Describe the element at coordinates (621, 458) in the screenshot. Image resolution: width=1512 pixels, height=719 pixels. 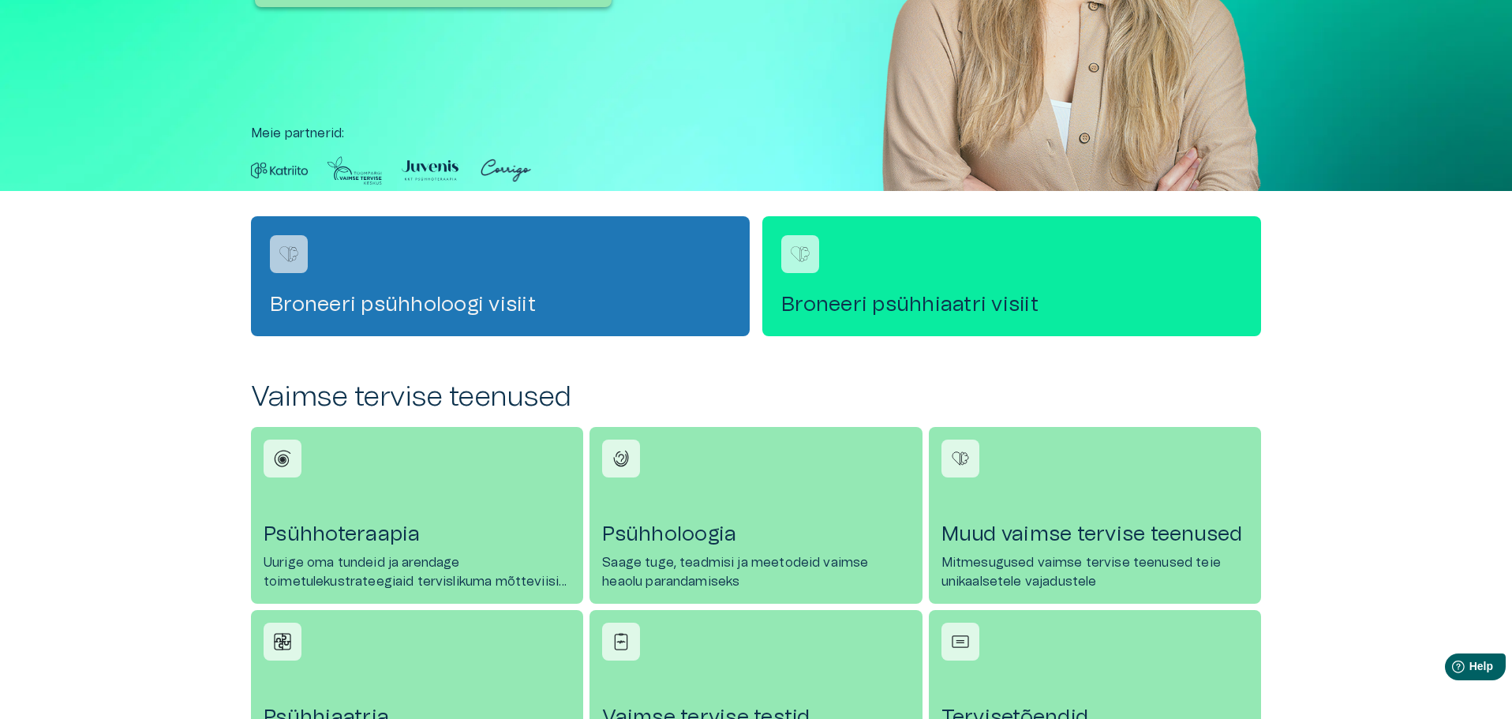
I see `img: Psühholoogia icon` at that location.